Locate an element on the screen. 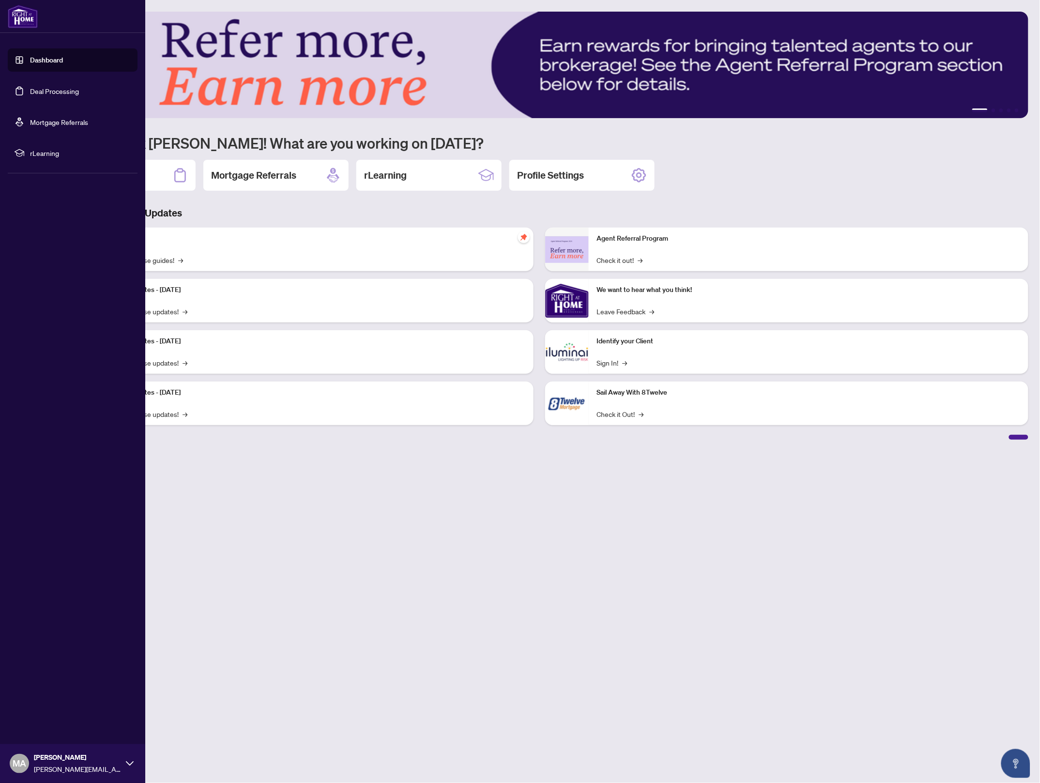 This screenshot has height=783, width=1040. img: Identify your Client is located at coordinates (567, 352).